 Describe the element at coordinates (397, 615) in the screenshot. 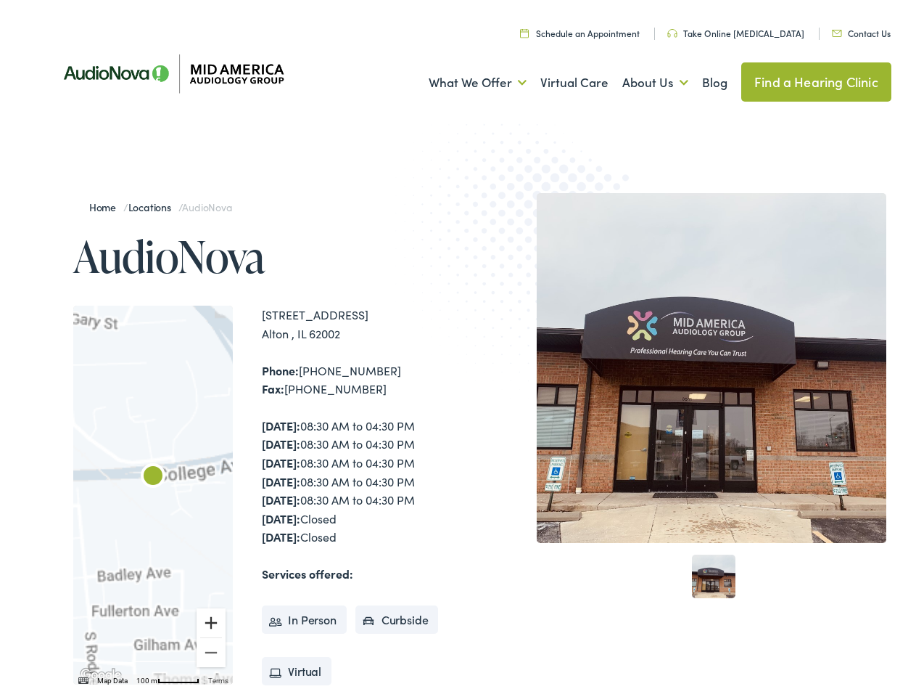

I see `li: Curbside` at that location.